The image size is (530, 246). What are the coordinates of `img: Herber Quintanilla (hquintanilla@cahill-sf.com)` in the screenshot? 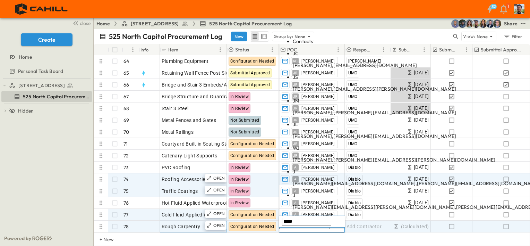 It's located at (463, 24).